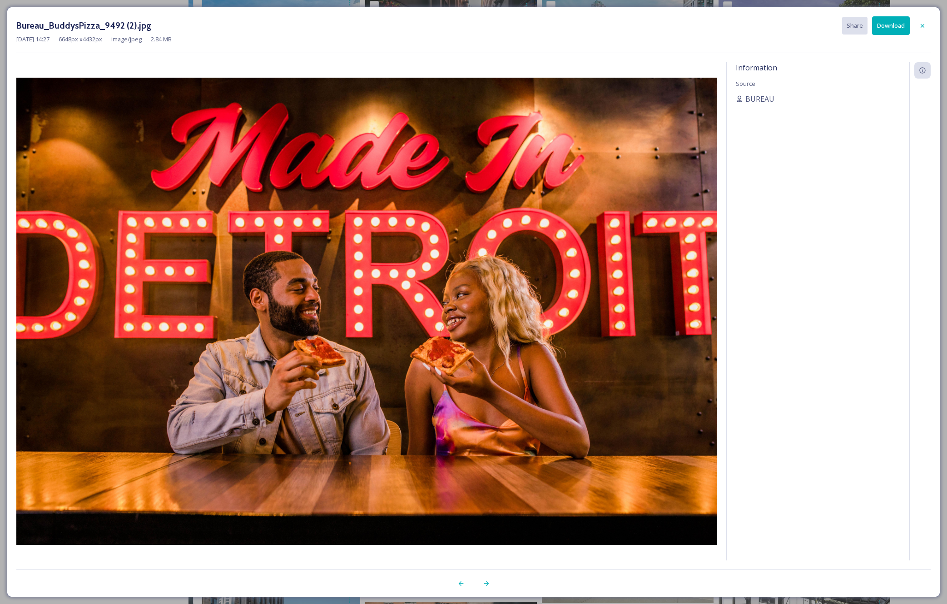 The image size is (947, 604). I want to click on span: 2.84 MB, so click(161, 39).